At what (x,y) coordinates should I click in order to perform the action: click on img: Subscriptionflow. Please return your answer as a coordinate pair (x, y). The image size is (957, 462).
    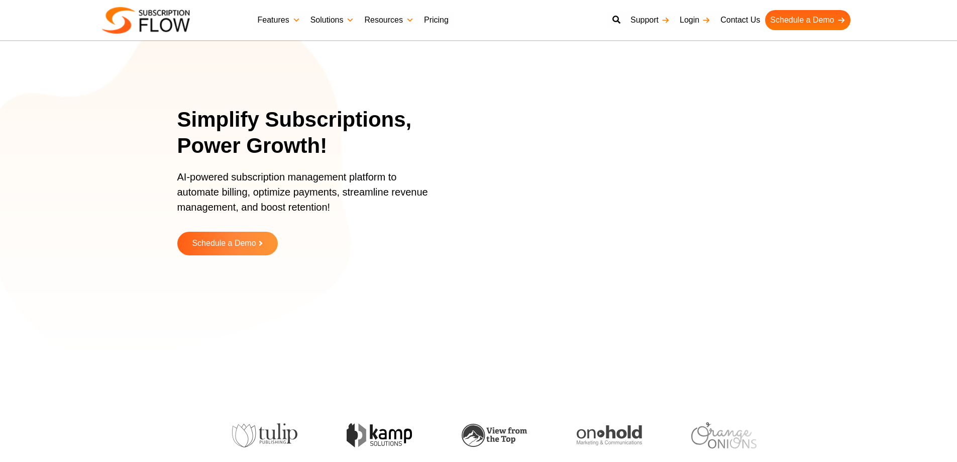
    Looking at the image, I should click on (146, 20).